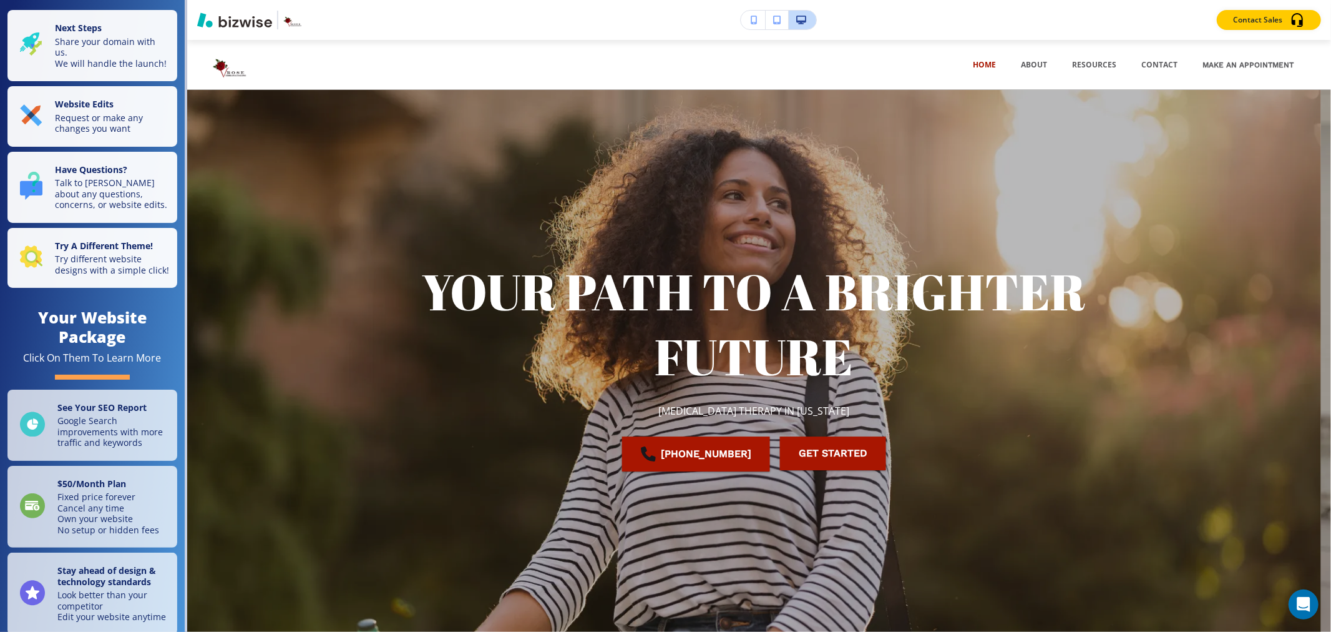 The height and width of the screenshot is (632, 1331). What do you see at coordinates (92, 483) in the screenshot?
I see `strong: $ 50 /Month Plan` at bounding box center [92, 483].